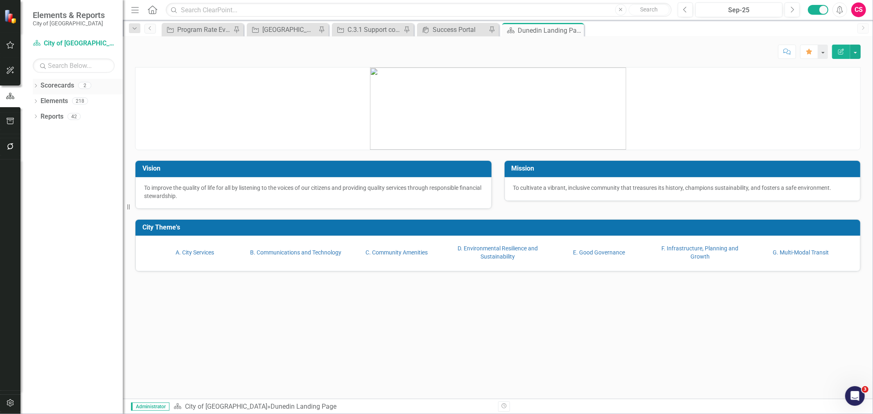 The image size is (873, 414). What do you see at coordinates (859, 10) in the screenshot?
I see `button: CS` at bounding box center [859, 10].